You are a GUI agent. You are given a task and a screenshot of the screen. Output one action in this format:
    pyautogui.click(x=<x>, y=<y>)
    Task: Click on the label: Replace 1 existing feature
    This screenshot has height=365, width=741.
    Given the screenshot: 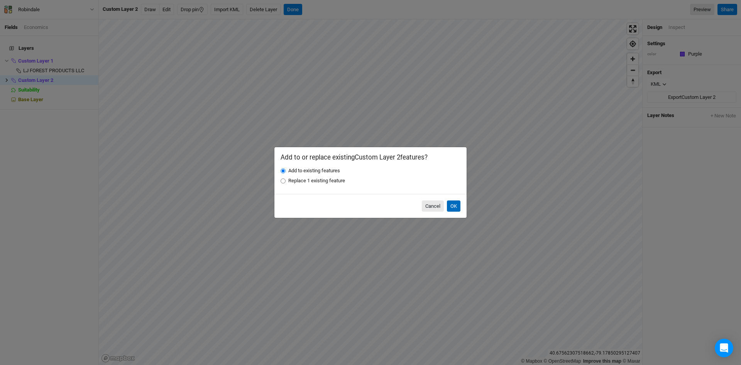 What is the action you would take?
    pyautogui.click(x=316, y=181)
    